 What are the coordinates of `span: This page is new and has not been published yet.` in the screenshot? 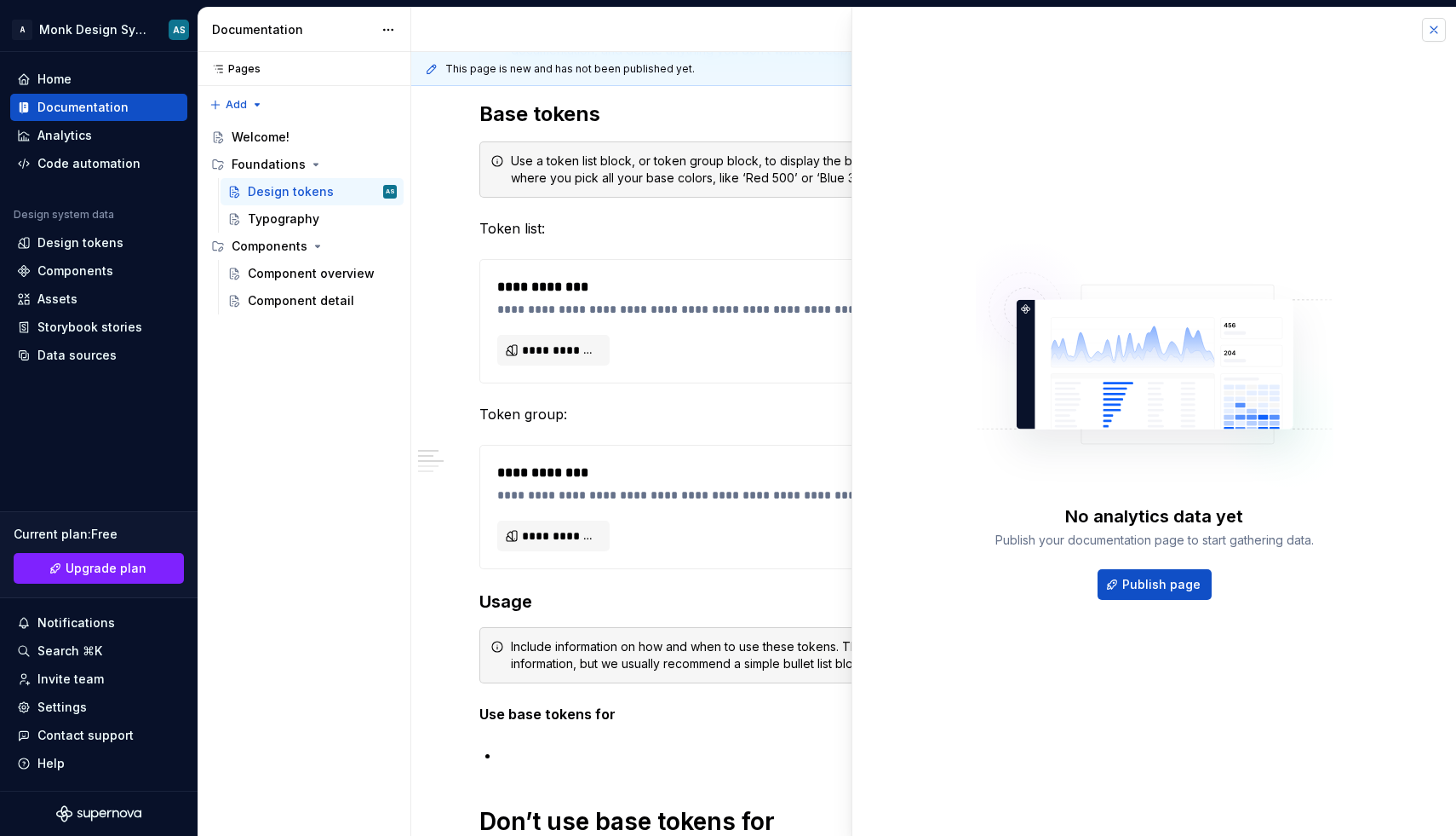 It's located at (570, 69).